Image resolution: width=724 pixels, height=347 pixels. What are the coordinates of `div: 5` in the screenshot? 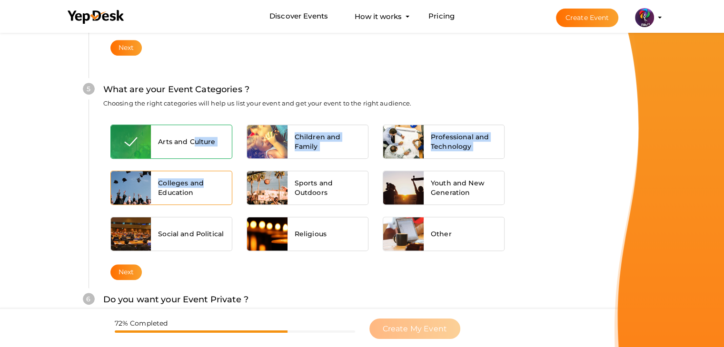 It's located at (89, 89).